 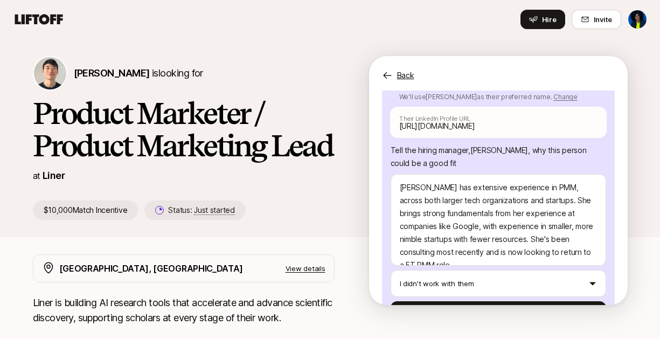 I want to click on p: $10,000 Match Incentive, so click(x=86, y=210).